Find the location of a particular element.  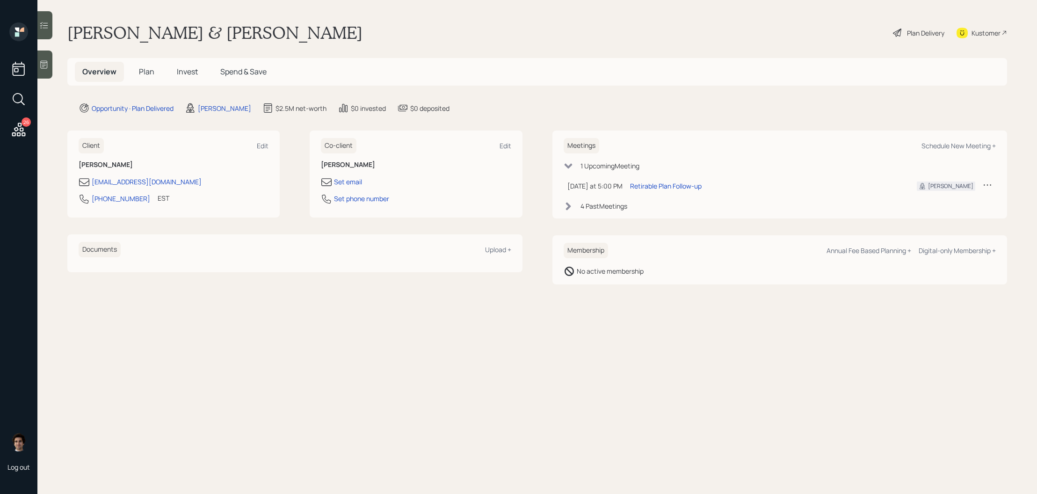

div: Retirable Plan Follow-up is located at coordinates (666, 186).